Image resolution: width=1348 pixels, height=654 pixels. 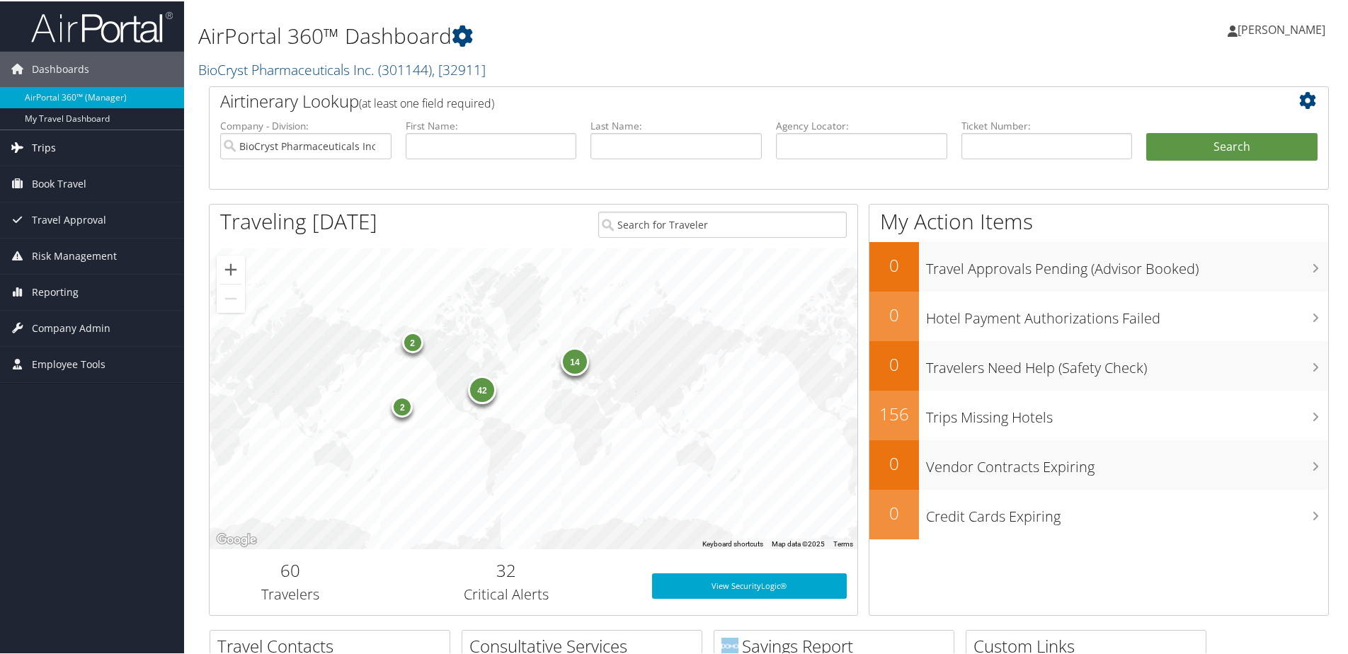 I want to click on span: Dashboards, so click(x=60, y=68).